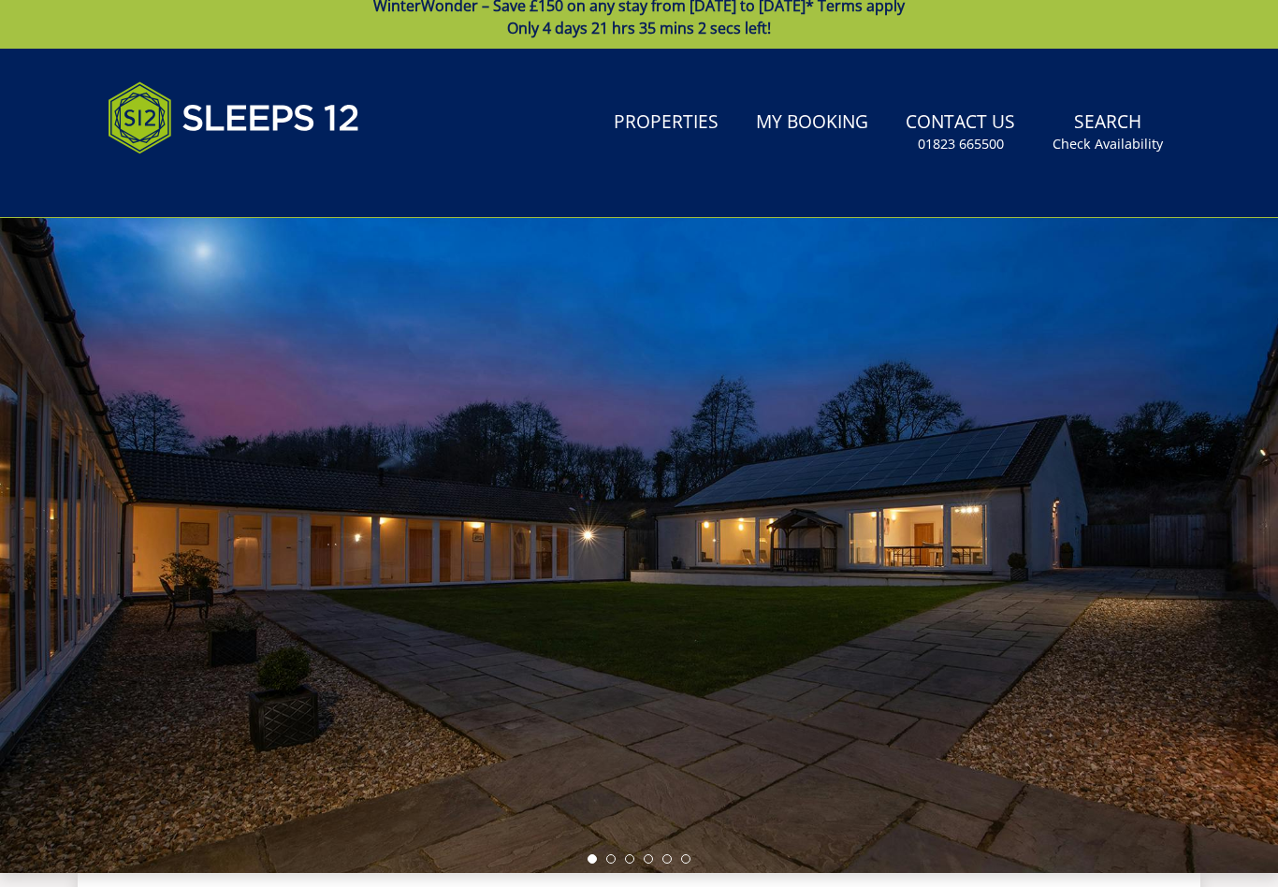 This screenshot has height=887, width=1278. I want to click on img: Sleeps 12, so click(234, 118).